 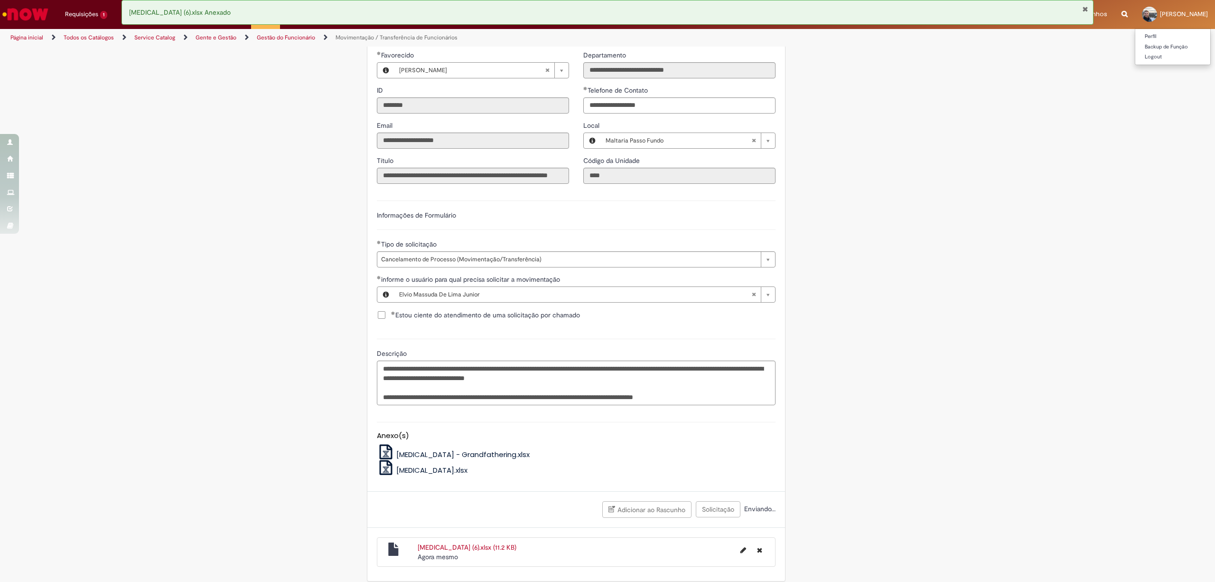 What do you see at coordinates (486, 315) in the screenshot?
I see `span: Estou ciente do atendimento de uma solicitação por chamado` at bounding box center [486, 315].